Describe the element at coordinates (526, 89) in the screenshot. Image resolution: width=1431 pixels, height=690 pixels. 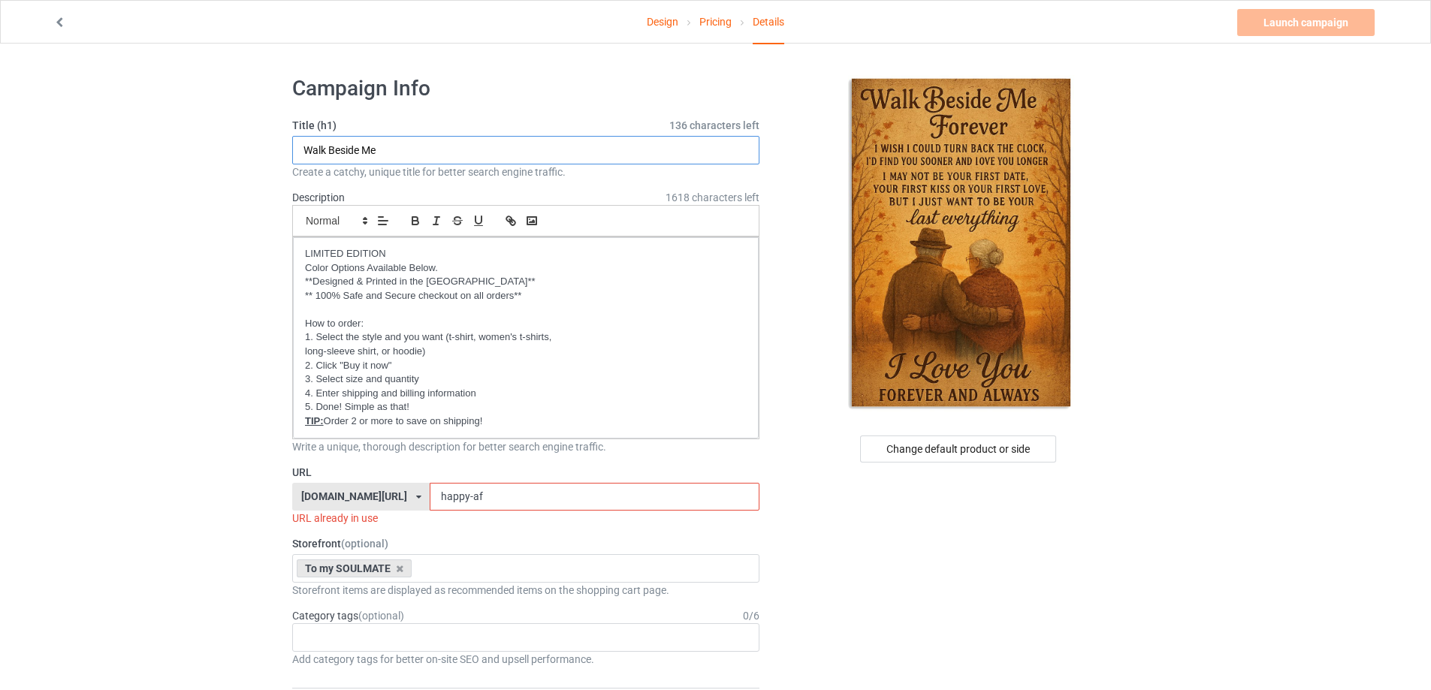
I see `h1: Campaign Info` at that location.